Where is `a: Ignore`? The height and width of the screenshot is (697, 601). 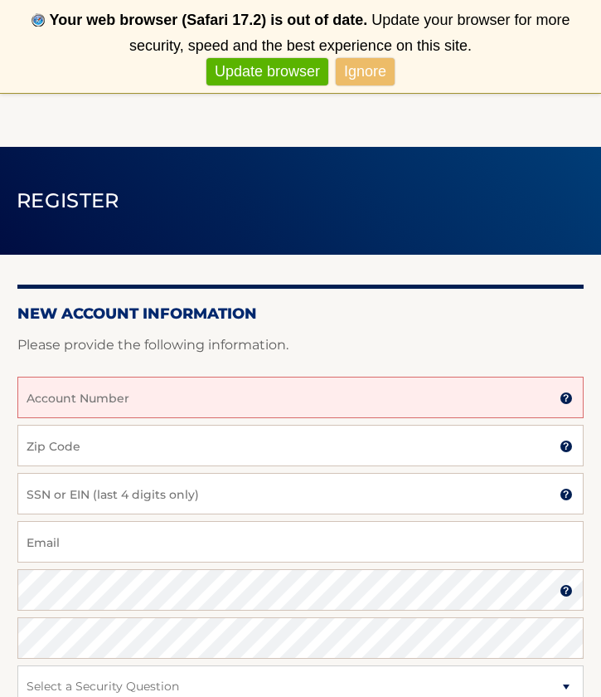 a: Ignore is located at coordinates (365, 71).